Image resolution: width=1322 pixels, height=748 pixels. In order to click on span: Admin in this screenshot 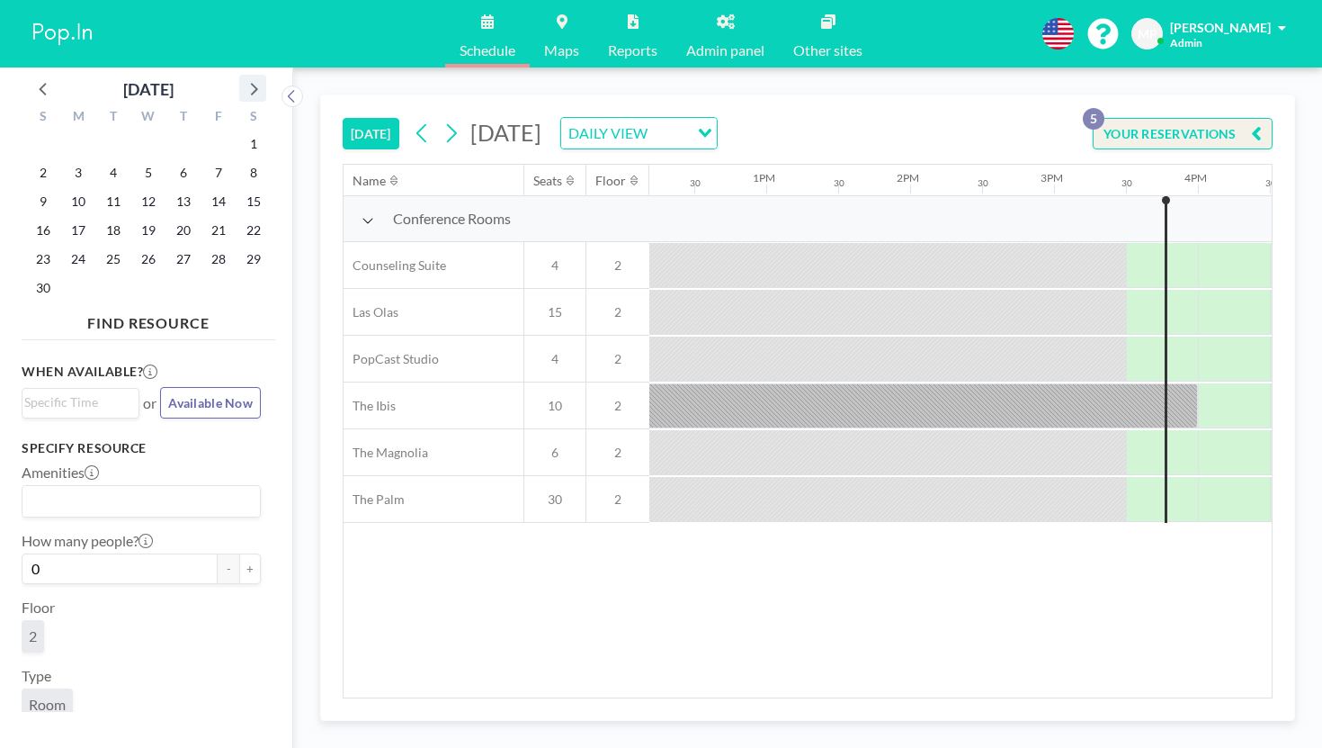, I will do `click(1187, 42)`.